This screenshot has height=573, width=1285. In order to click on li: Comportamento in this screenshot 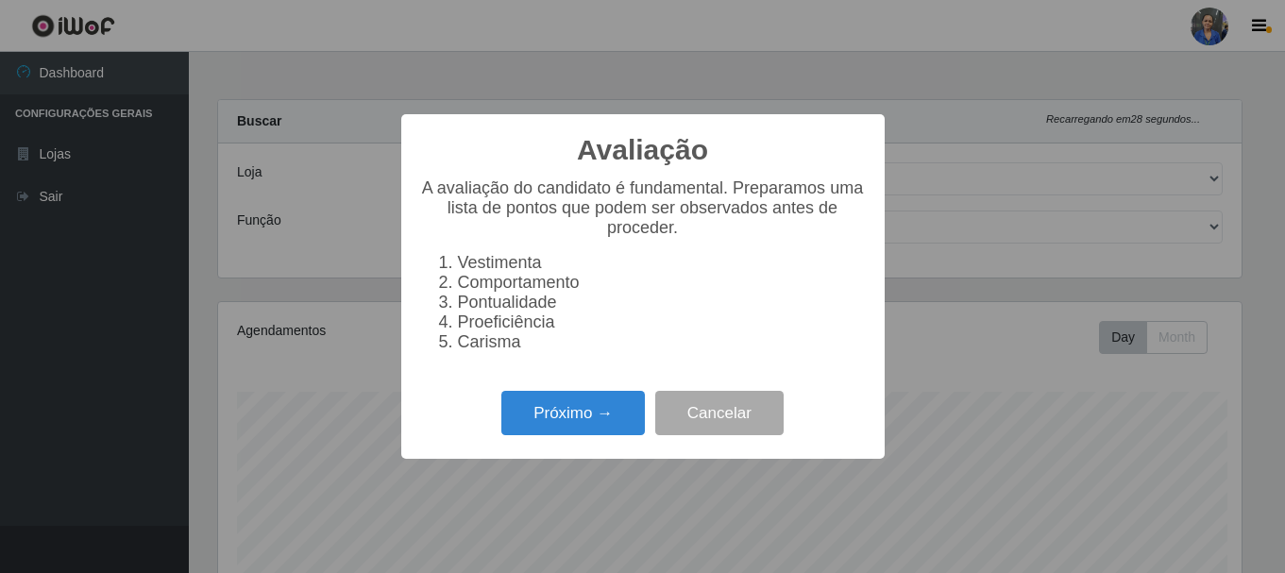, I will do `click(662, 282)`.